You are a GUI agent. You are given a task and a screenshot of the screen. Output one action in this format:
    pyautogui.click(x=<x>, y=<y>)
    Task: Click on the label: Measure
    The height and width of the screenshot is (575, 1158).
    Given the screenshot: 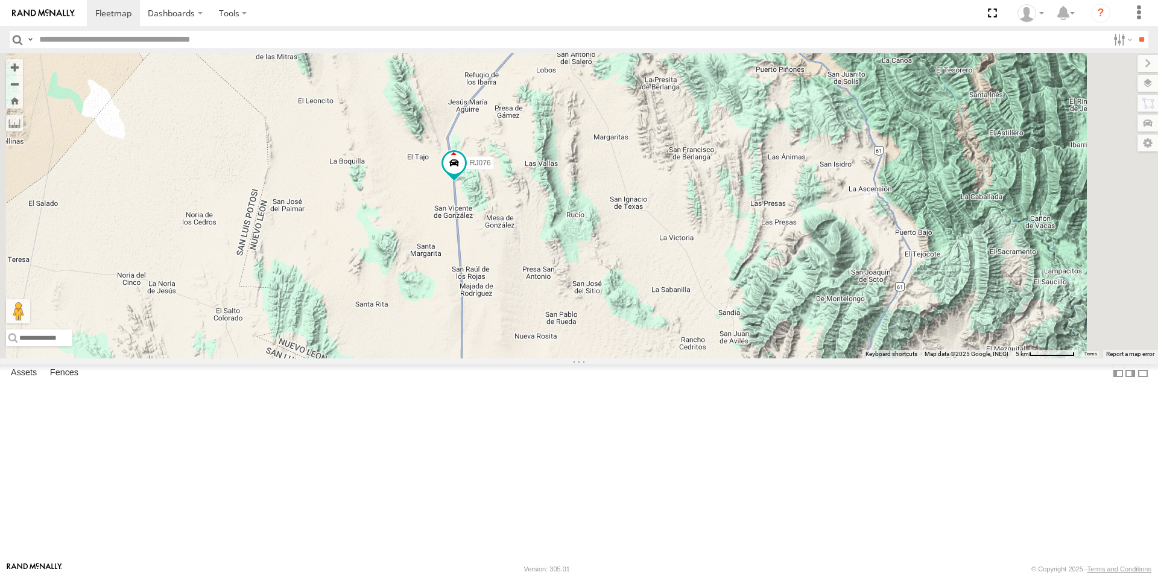 What is the action you would take?
    pyautogui.click(x=14, y=123)
    